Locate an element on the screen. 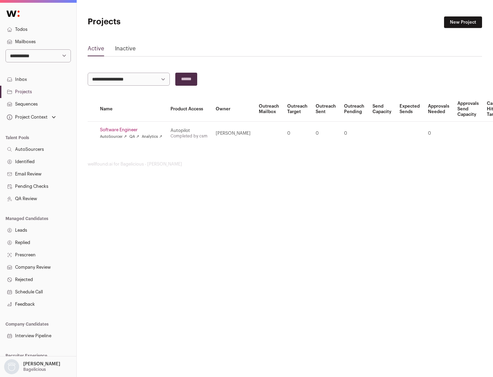 This screenshot has width=493, height=377. th: Approvals Needed is located at coordinates (439, 109).